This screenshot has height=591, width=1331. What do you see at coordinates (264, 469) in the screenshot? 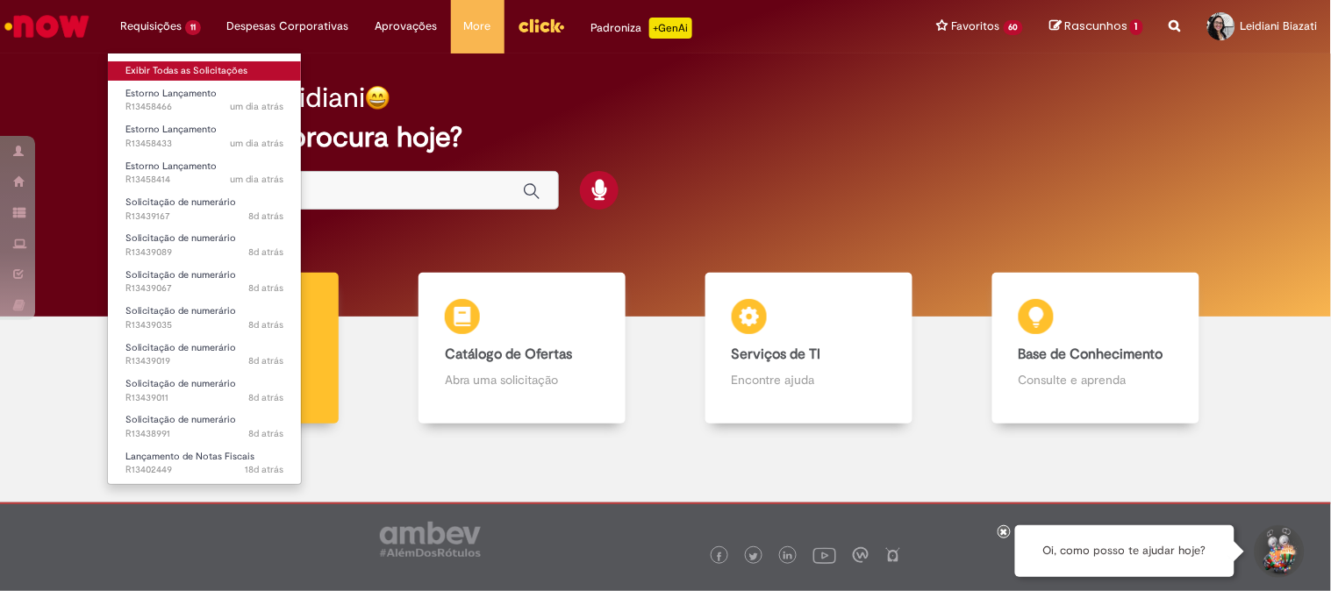
I see `time: 12/08/2025 11:09:43` at bounding box center [264, 469].